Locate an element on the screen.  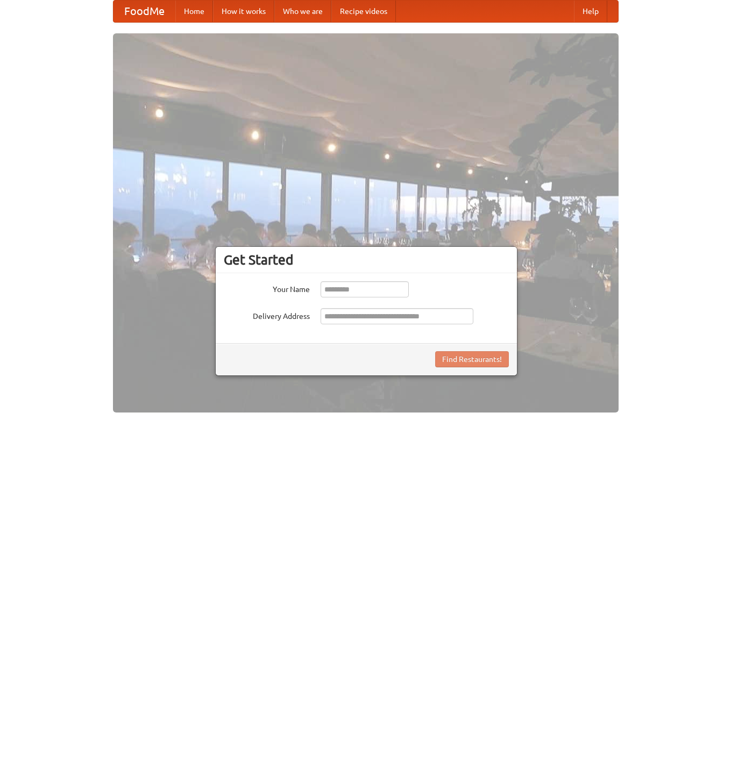
label: Delivery Address is located at coordinates (267, 315).